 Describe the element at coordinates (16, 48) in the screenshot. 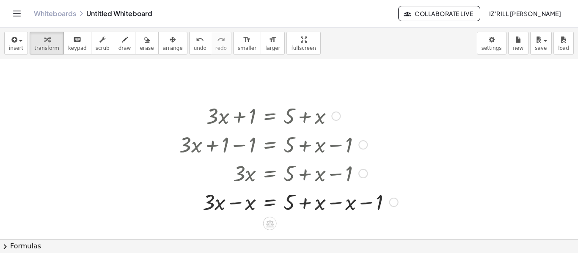

I see `span: insert` at that location.